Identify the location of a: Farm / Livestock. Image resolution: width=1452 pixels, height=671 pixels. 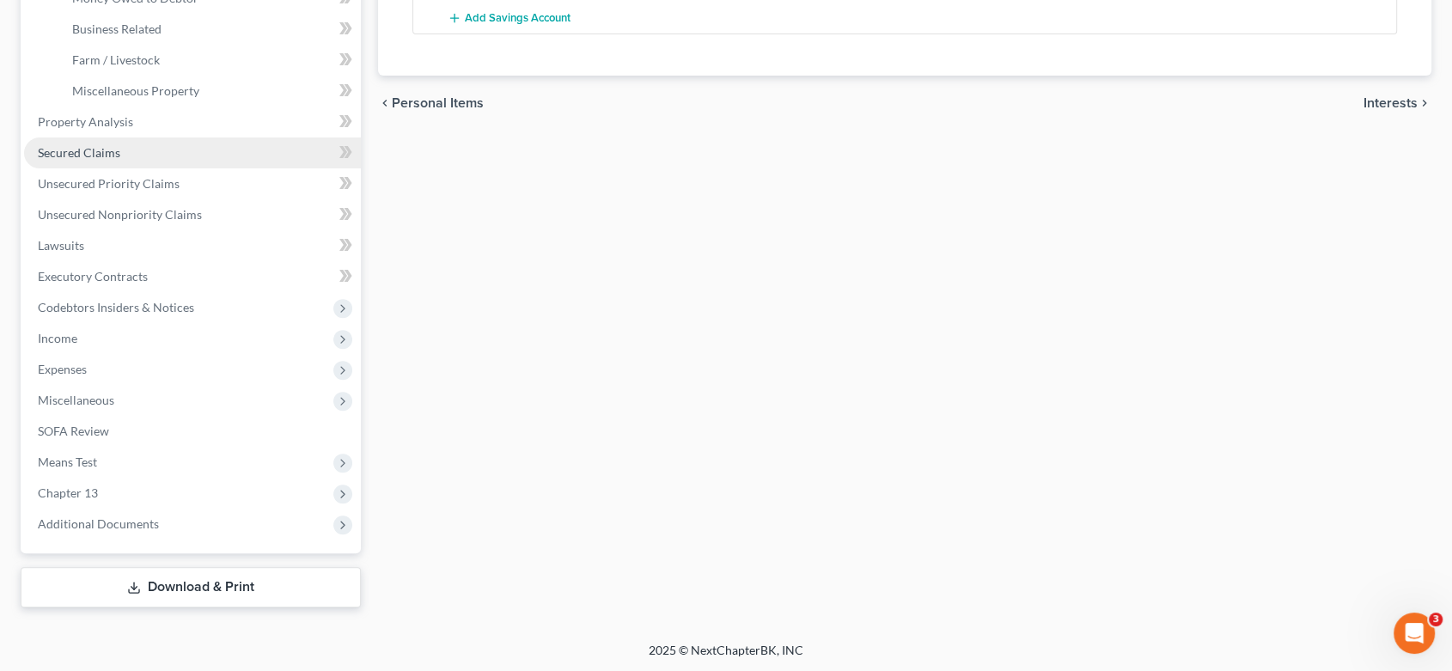
(210, 60).